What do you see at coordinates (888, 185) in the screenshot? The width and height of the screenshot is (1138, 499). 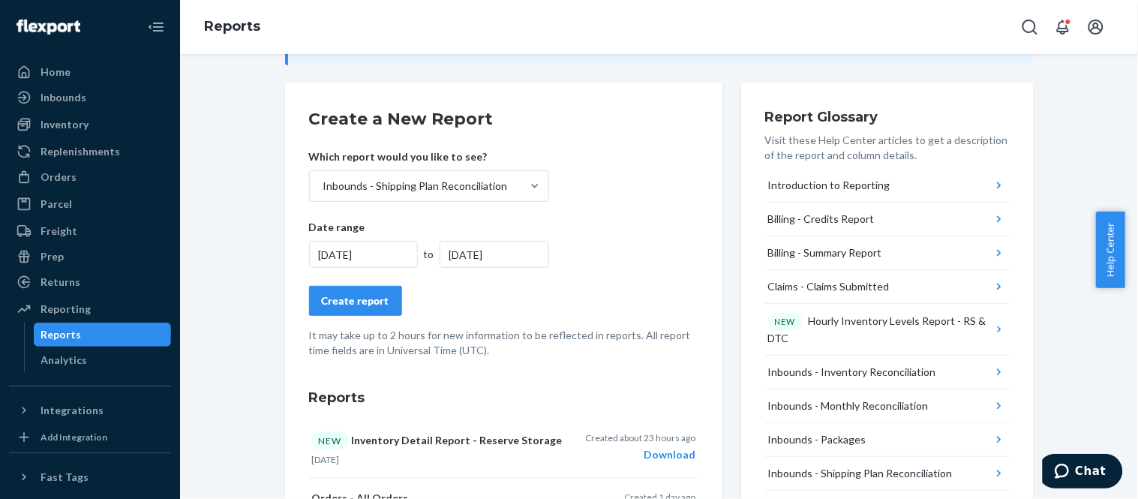 I see `button: Introduction to Reporting` at bounding box center [888, 185].